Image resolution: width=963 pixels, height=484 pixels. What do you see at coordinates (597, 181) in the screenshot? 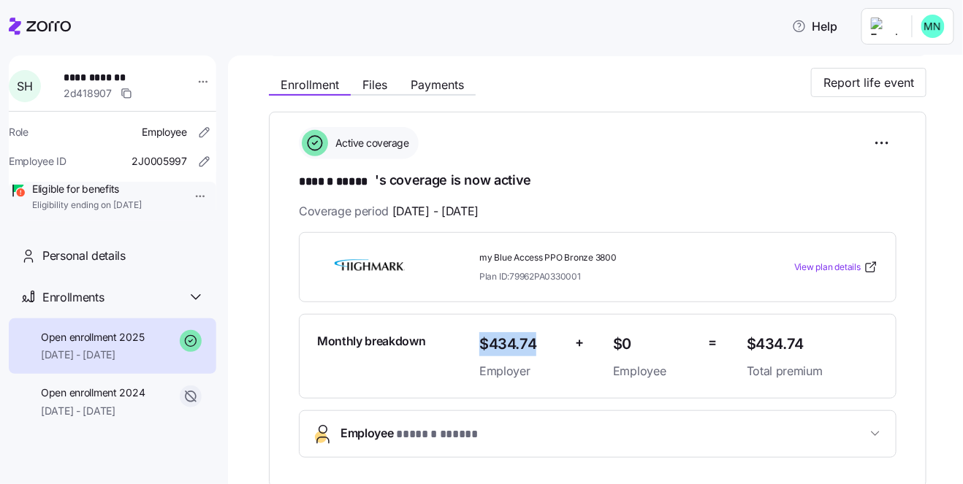
I see `h1: 's coverage is now active` at bounding box center [597, 181].